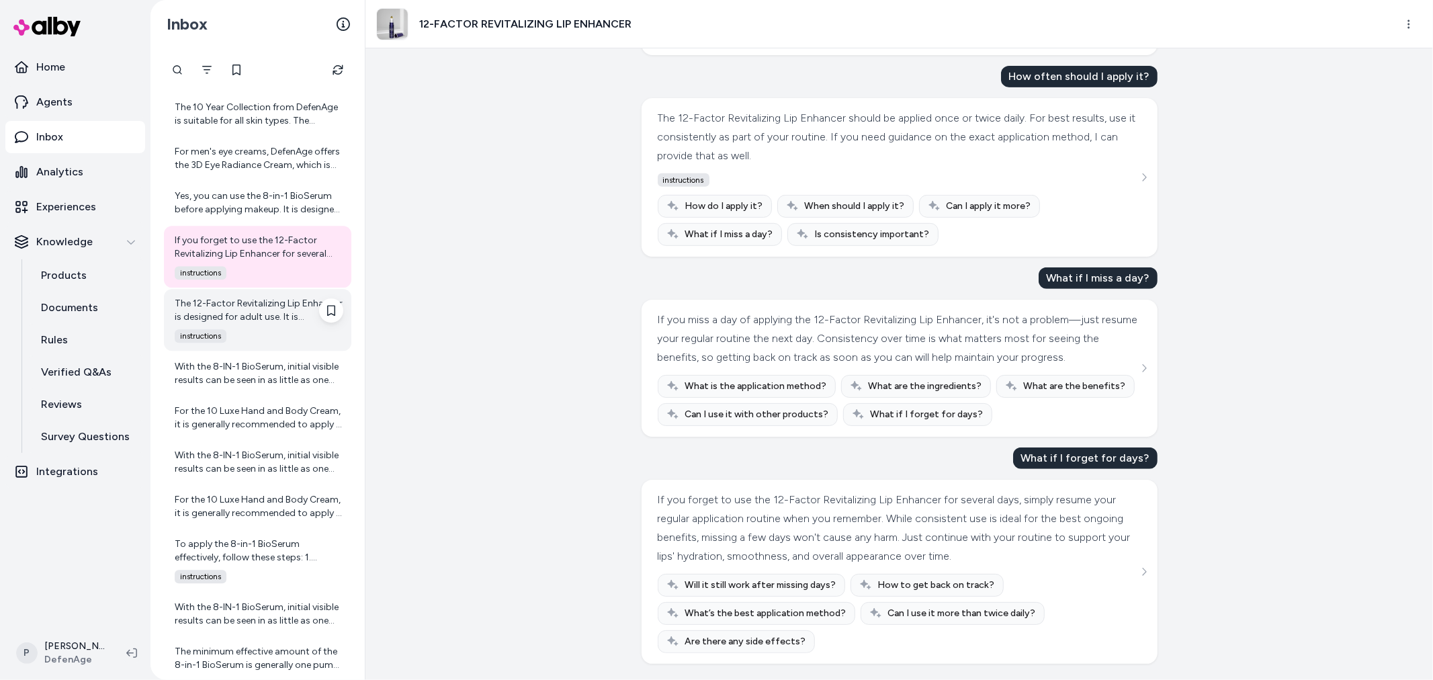 Image resolution: width=1433 pixels, height=680 pixels. What do you see at coordinates (766, 613) in the screenshot?
I see `span: What’s the best application method?` at bounding box center [766, 613].